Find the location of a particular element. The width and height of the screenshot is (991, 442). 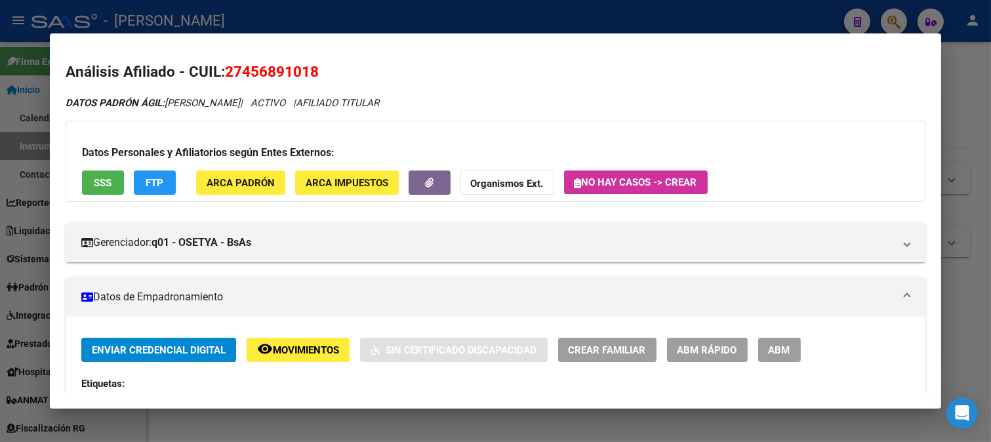

button: Sin Certificado Discapacidad is located at coordinates (454, 350).